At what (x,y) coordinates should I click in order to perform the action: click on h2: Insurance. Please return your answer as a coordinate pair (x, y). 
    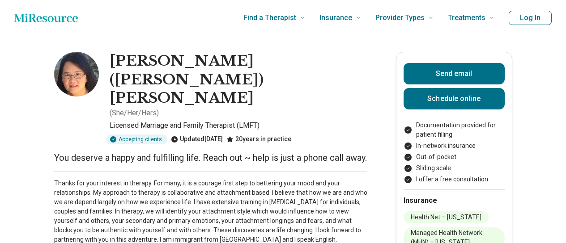
    Looking at the image, I should click on (454, 201).